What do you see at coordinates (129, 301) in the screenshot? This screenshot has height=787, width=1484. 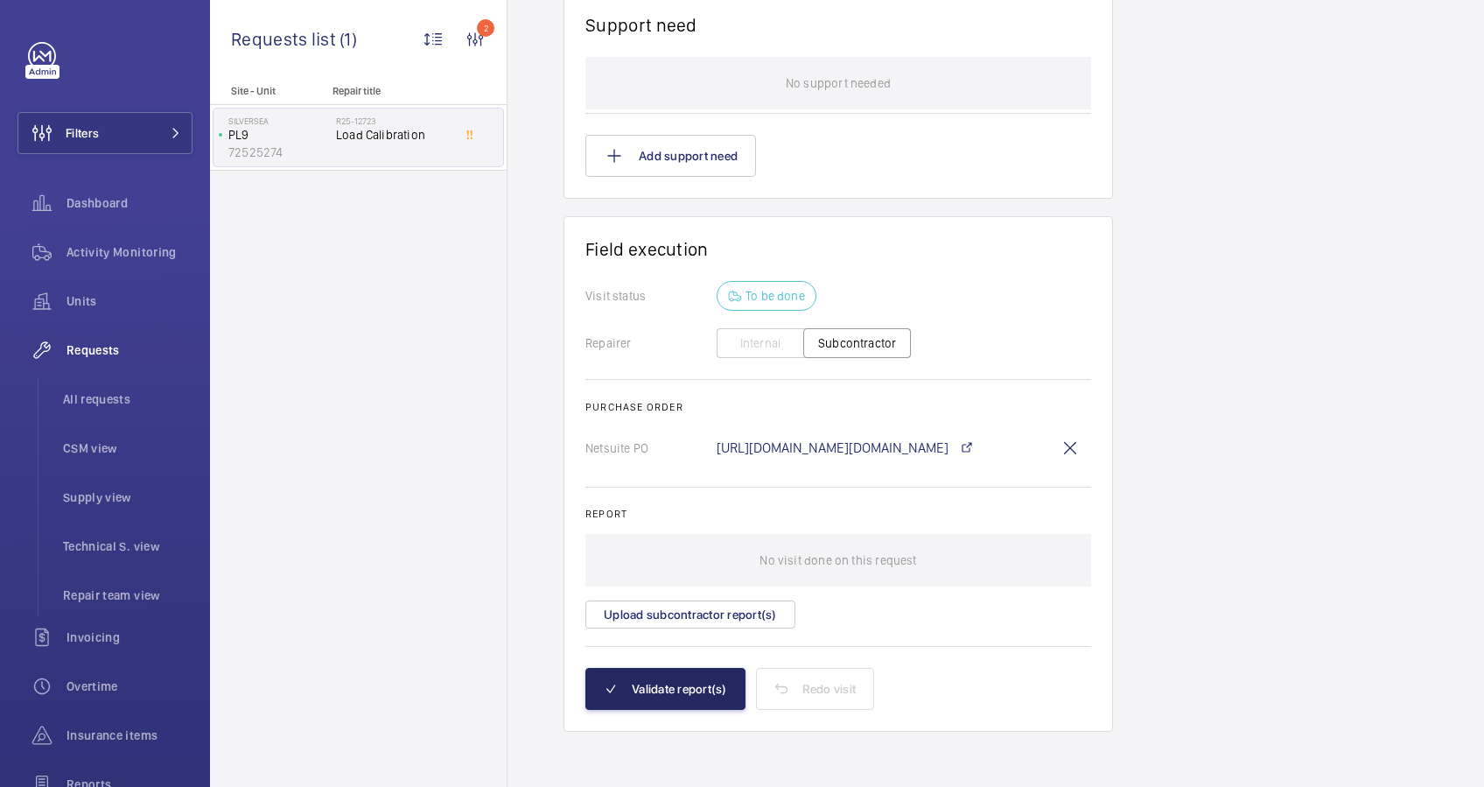 I see `span: Units` at bounding box center [129, 301].